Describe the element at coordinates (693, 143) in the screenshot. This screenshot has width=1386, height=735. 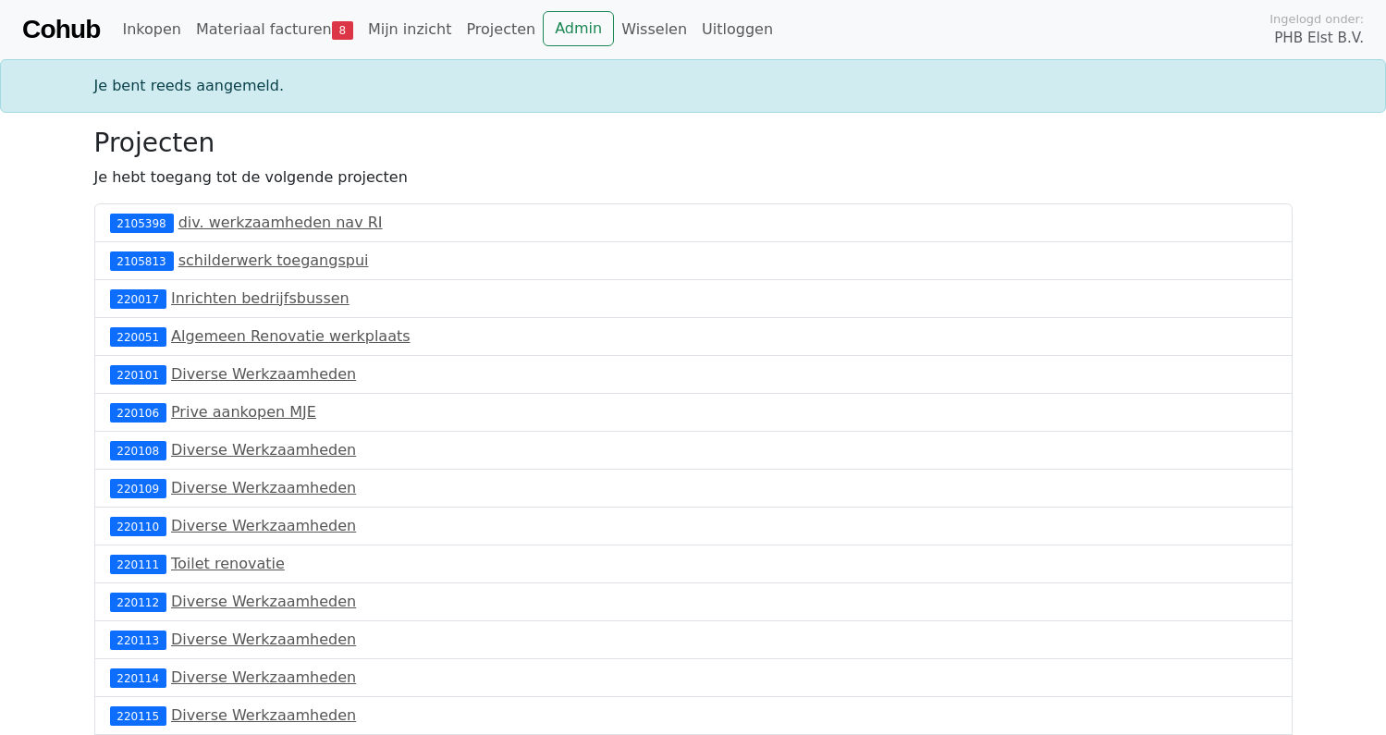
I see `h3: Projecten` at that location.